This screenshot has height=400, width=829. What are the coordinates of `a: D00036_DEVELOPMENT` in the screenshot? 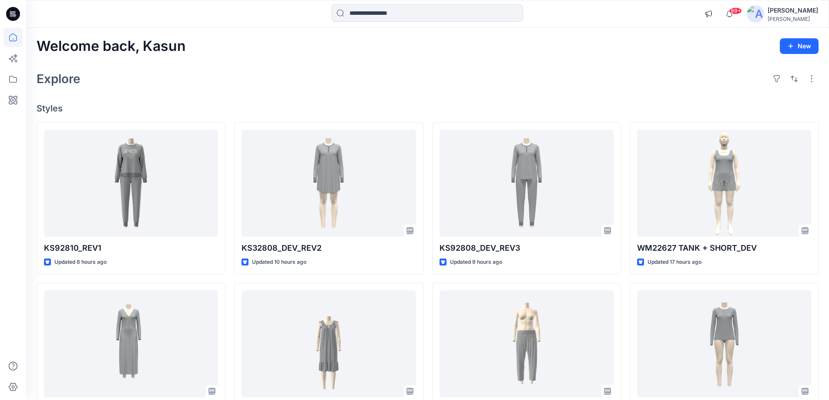 It's located at (724, 344).